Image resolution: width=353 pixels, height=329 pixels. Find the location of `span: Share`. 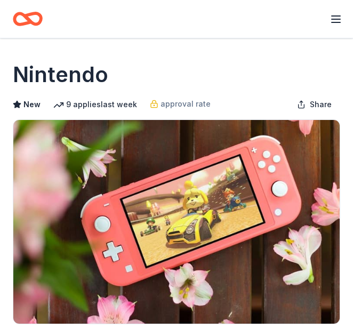

span: Share is located at coordinates (320, 104).